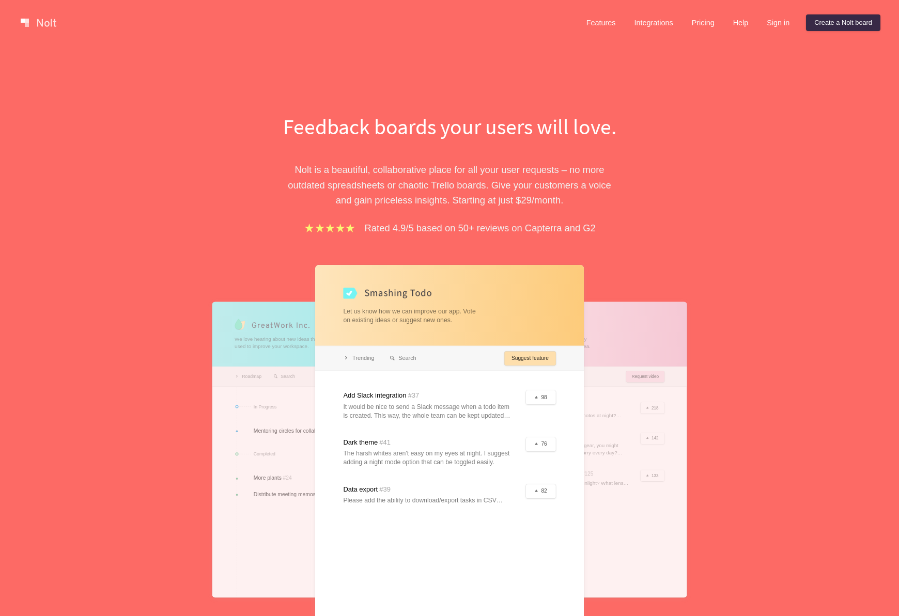  What do you see at coordinates (703, 23) in the screenshot?
I see `a: Pricing` at bounding box center [703, 23].